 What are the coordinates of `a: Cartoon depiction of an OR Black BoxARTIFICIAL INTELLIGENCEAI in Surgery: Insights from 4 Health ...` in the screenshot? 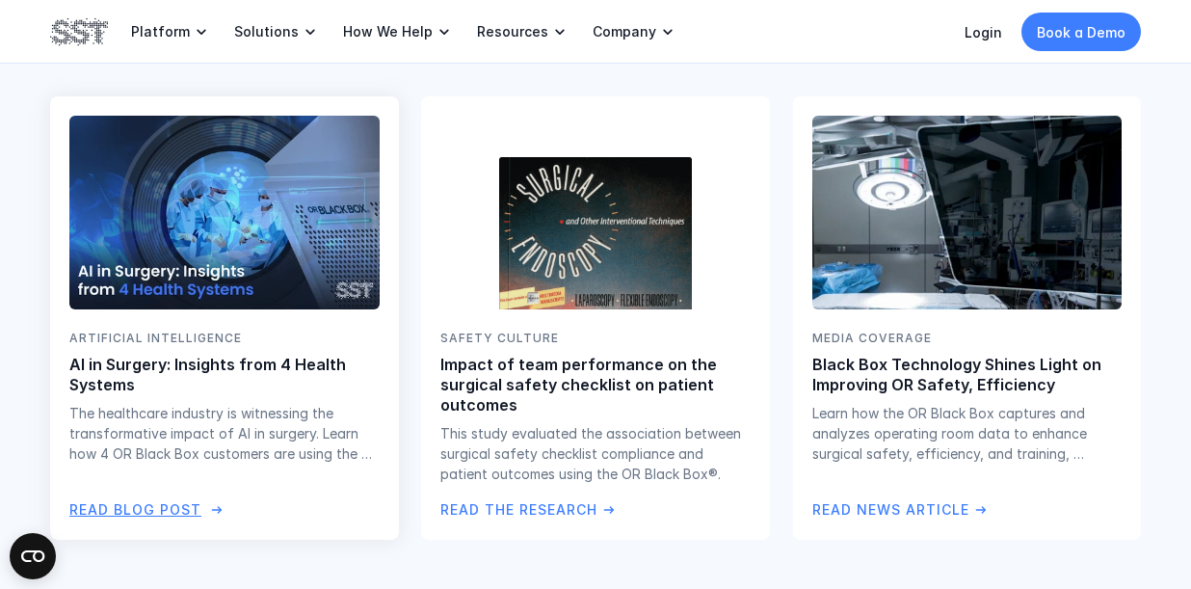 It's located at (224, 318).